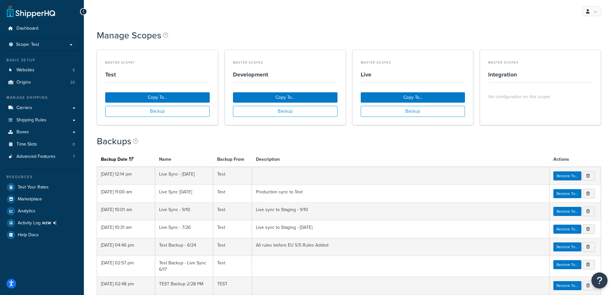  Describe the element at coordinates (42, 120) in the screenshot. I see `li: Shipping Rules` at that location.